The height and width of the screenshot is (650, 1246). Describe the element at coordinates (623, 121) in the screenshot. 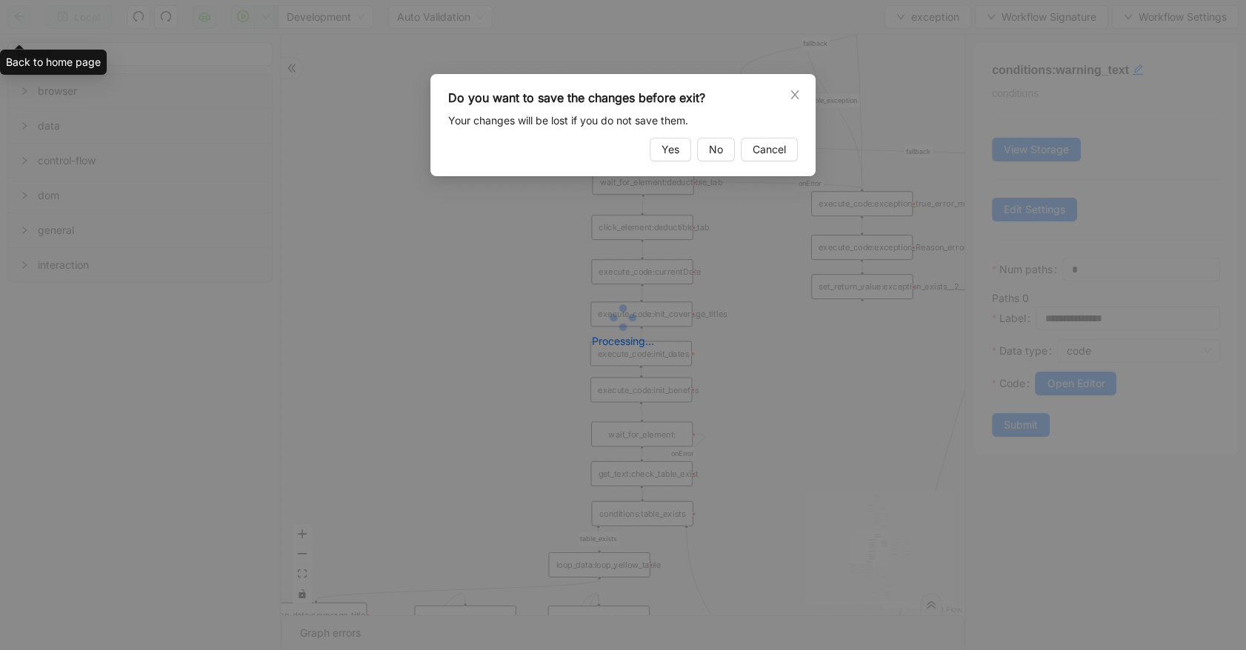

I see `div: Your changes will be lost if you do not save them.` at that location.